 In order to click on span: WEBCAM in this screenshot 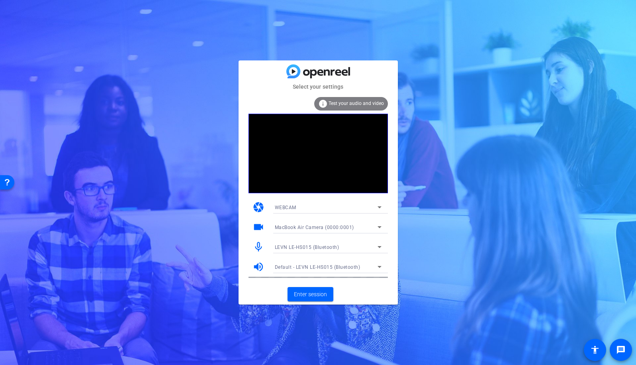, I will do `click(285, 208)`.